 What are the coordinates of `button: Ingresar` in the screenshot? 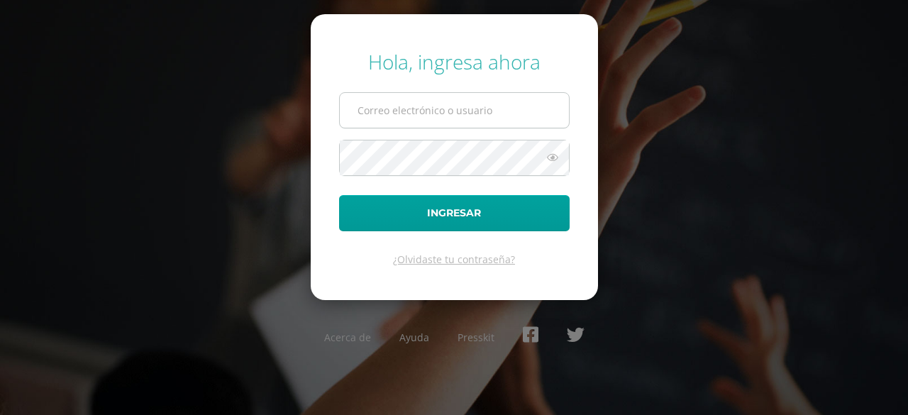 It's located at (454, 213).